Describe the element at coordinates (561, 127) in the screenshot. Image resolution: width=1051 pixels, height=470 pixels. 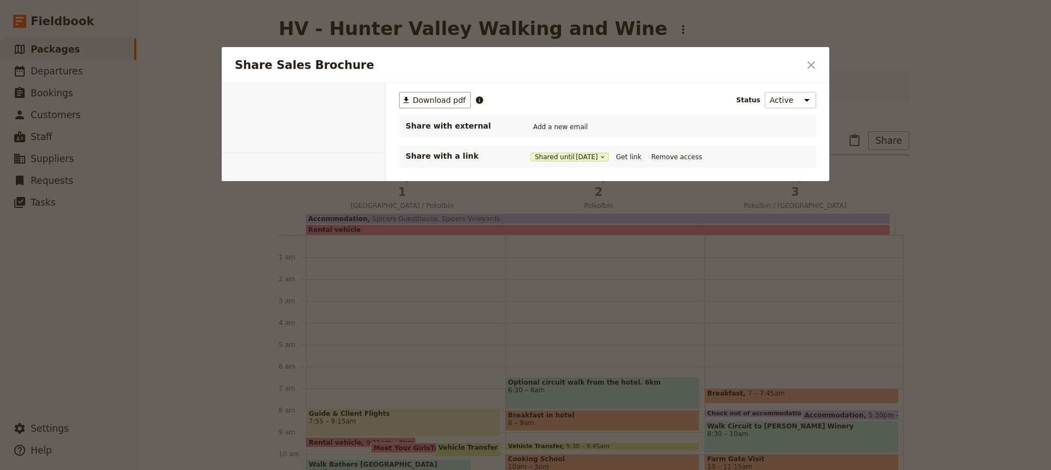
I see `button: Add a new email` at that location.